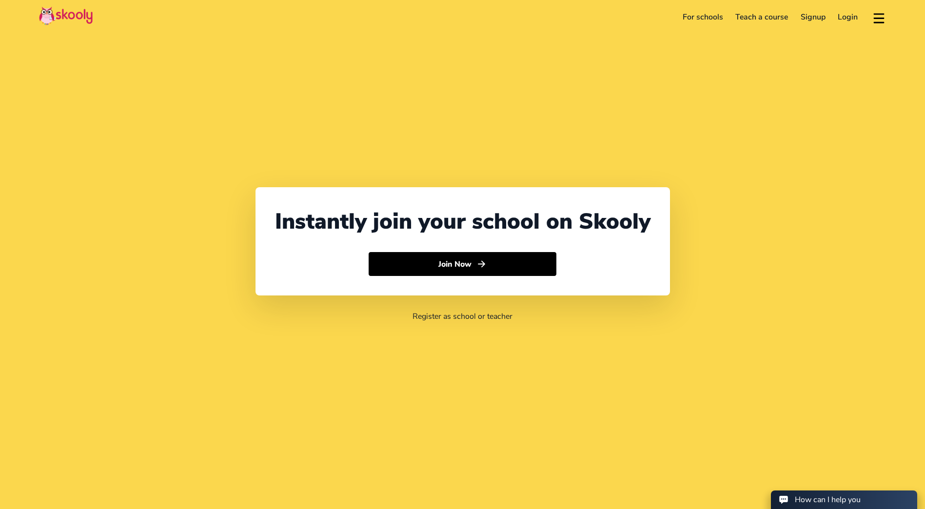  I want to click on a: Register as school or teacher, so click(462, 316).